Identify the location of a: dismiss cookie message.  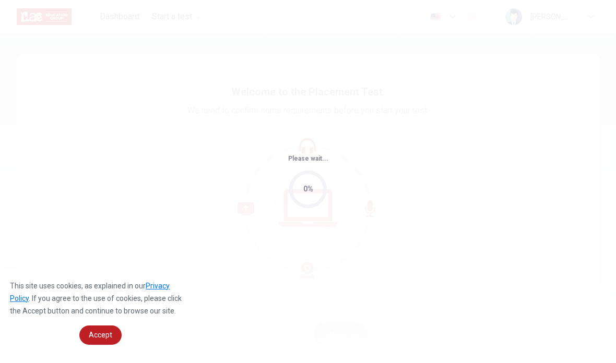
(100, 335).